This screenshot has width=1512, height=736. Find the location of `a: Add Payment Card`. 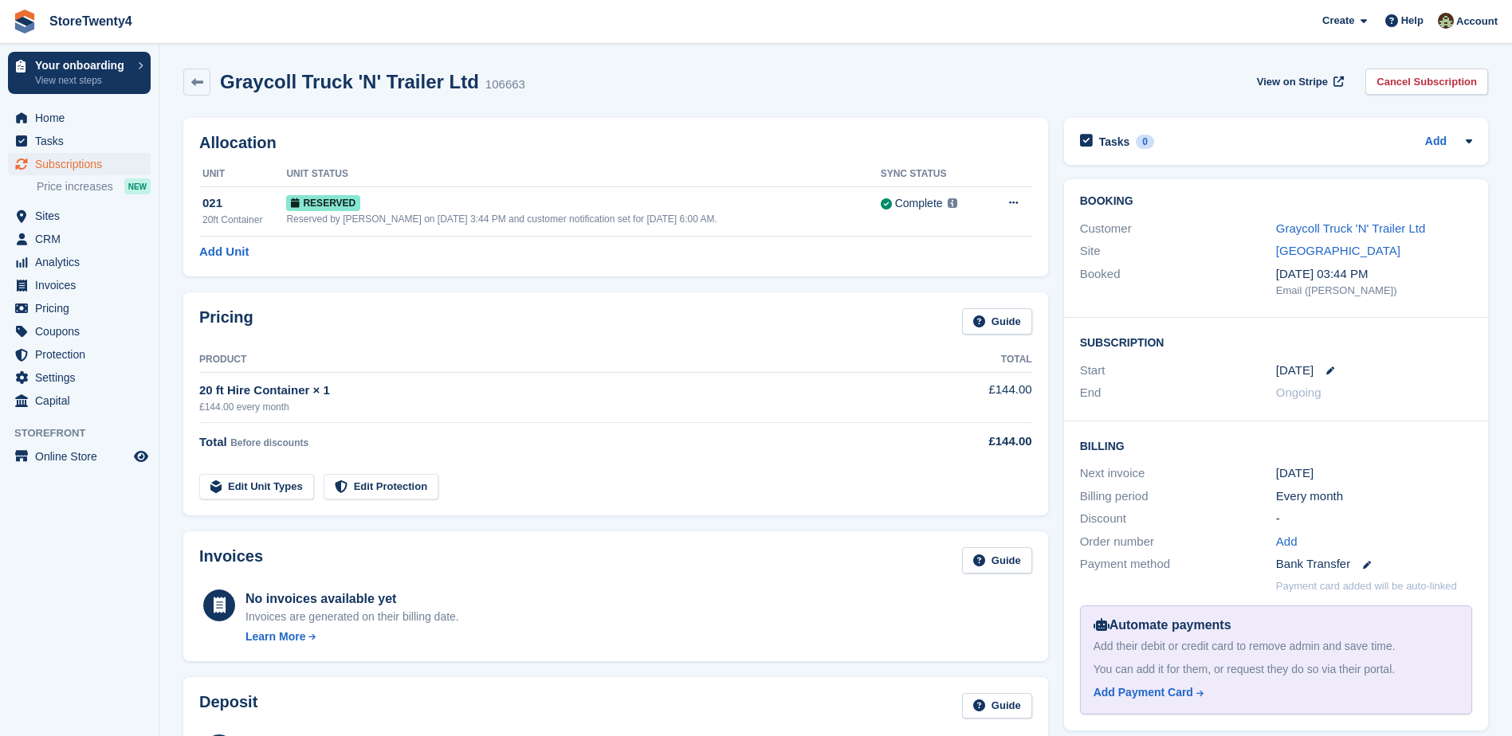

a: Add Payment Card is located at coordinates (1273, 693).